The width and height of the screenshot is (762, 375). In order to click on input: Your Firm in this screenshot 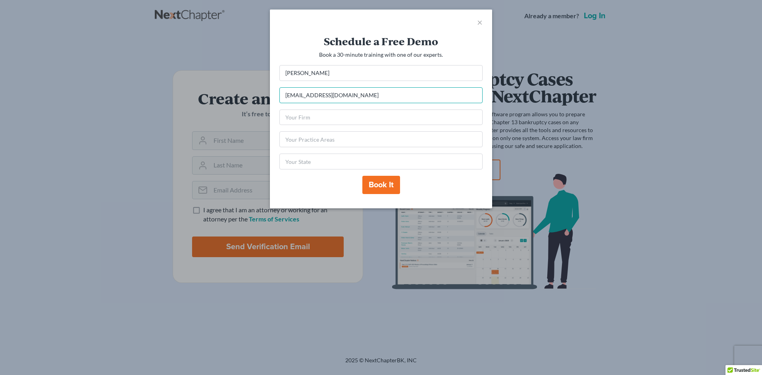, I will do `click(381, 118)`.